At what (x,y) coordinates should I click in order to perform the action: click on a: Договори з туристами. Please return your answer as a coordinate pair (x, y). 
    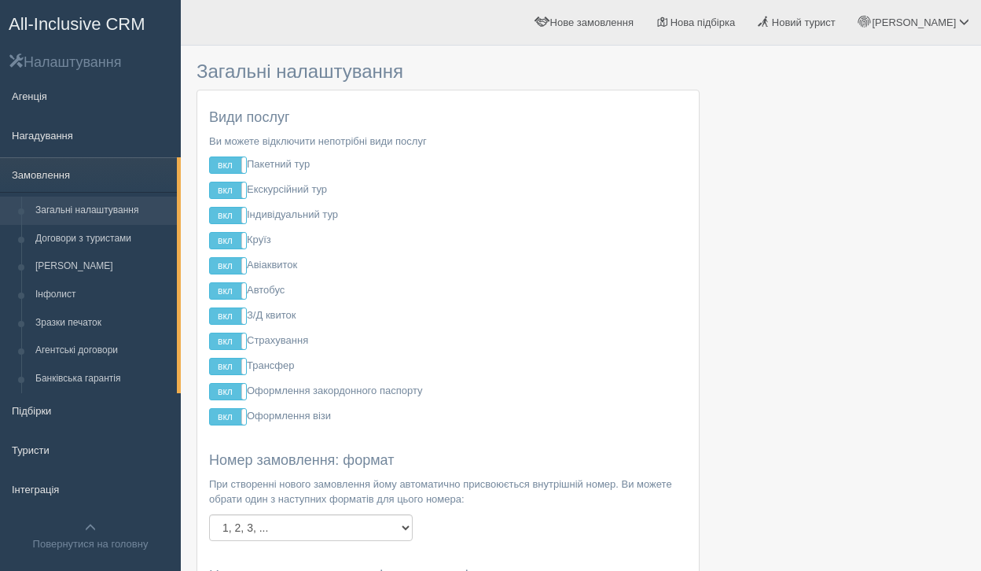
    Looking at the image, I should click on (102, 239).